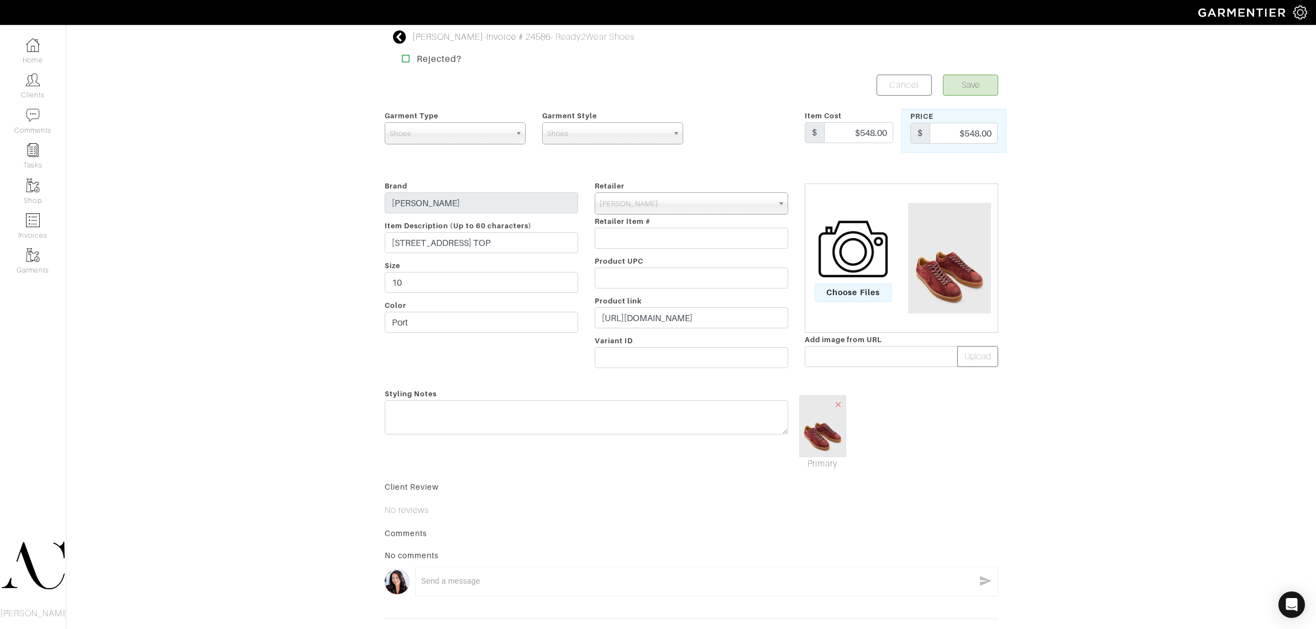 The image size is (1316, 629). I want to click on div: Open Intercom Messenger, so click(1292, 605).